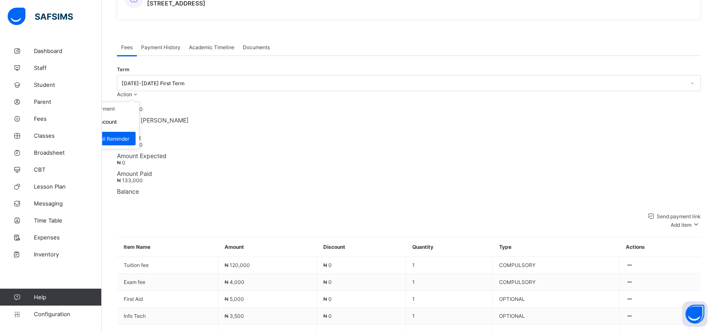 The image size is (716, 331). What do you see at coordinates (68, 254) in the screenshot?
I see `span: Inventory` at bounding box center [68, 254].